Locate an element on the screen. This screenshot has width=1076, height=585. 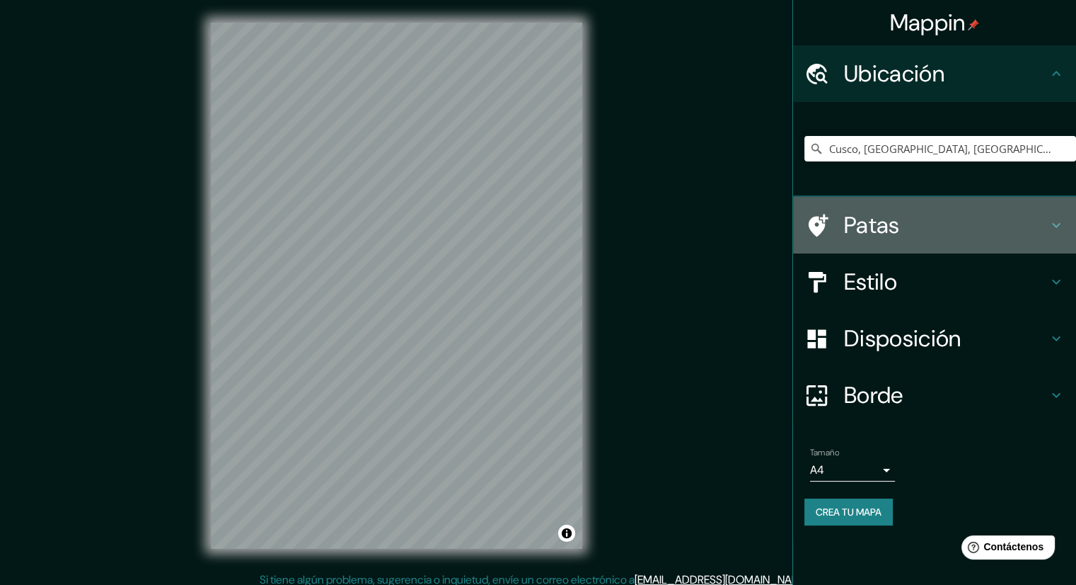
font: Contáctenos is located at coordinates (63, 17).